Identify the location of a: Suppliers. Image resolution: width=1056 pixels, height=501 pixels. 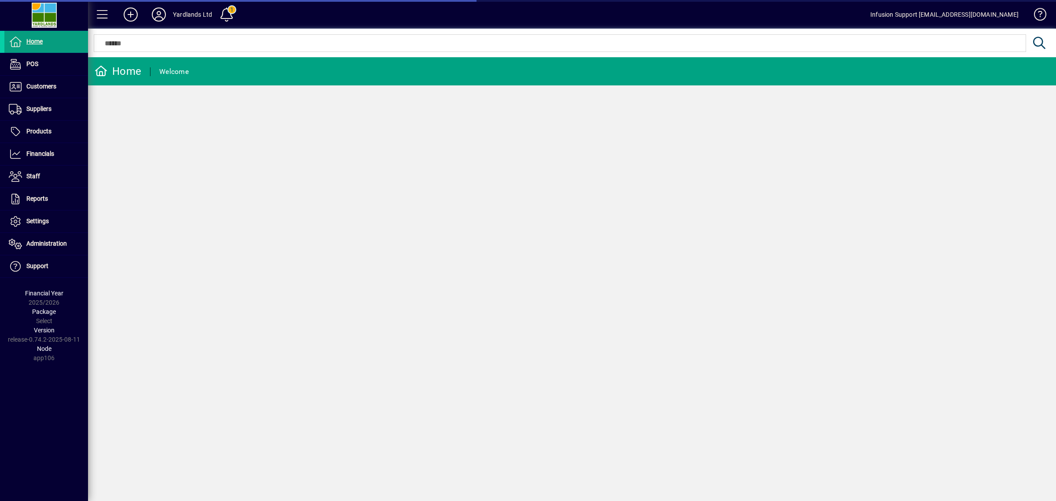
(46, 109).